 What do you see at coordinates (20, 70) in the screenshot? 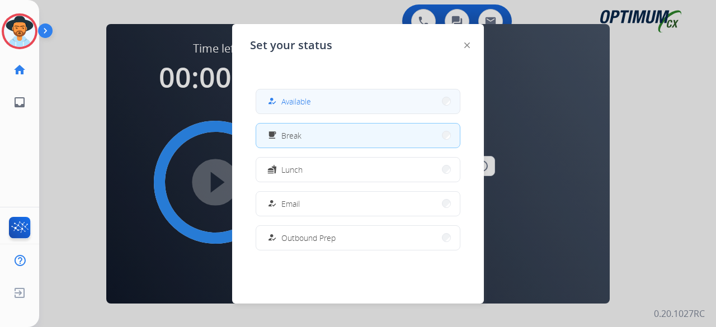
I see `mat-icon: home` at bounding box center [20, 70].